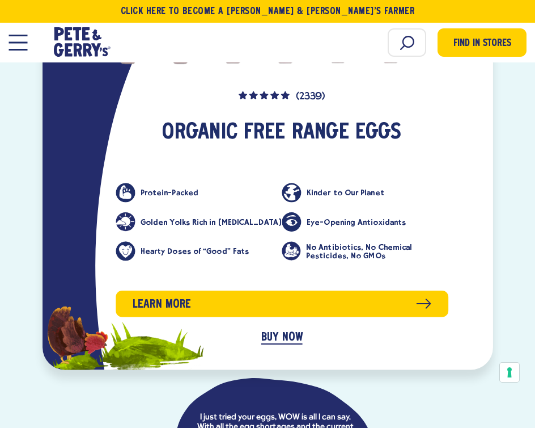 Image resolution: width=535 pixels, height=428 pixels. Describe the element at coordinates (483, 44) in the screenshot. I see `span: Find in Stores` at that location.